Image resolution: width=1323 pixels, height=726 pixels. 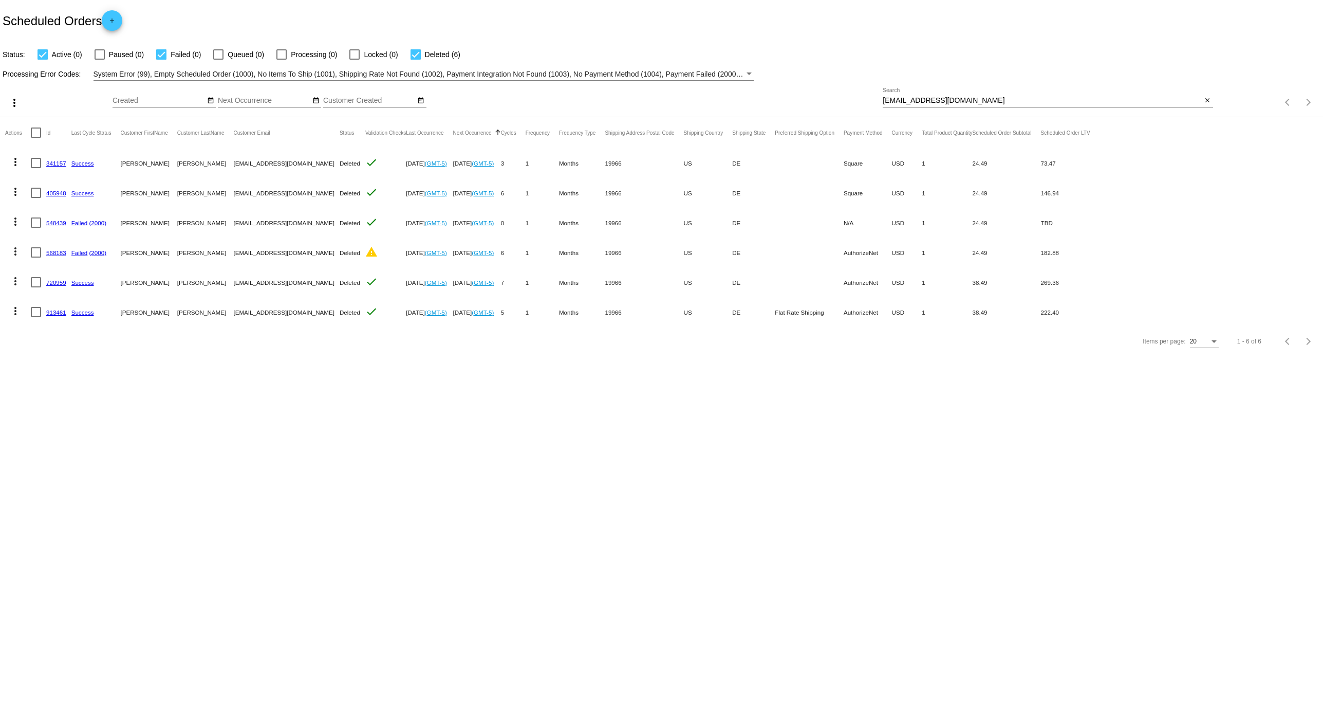 What do you see at coordinates (185, 54) in the screenshot?
I see `span: Failed (0)` at bounding box center [185, 54].